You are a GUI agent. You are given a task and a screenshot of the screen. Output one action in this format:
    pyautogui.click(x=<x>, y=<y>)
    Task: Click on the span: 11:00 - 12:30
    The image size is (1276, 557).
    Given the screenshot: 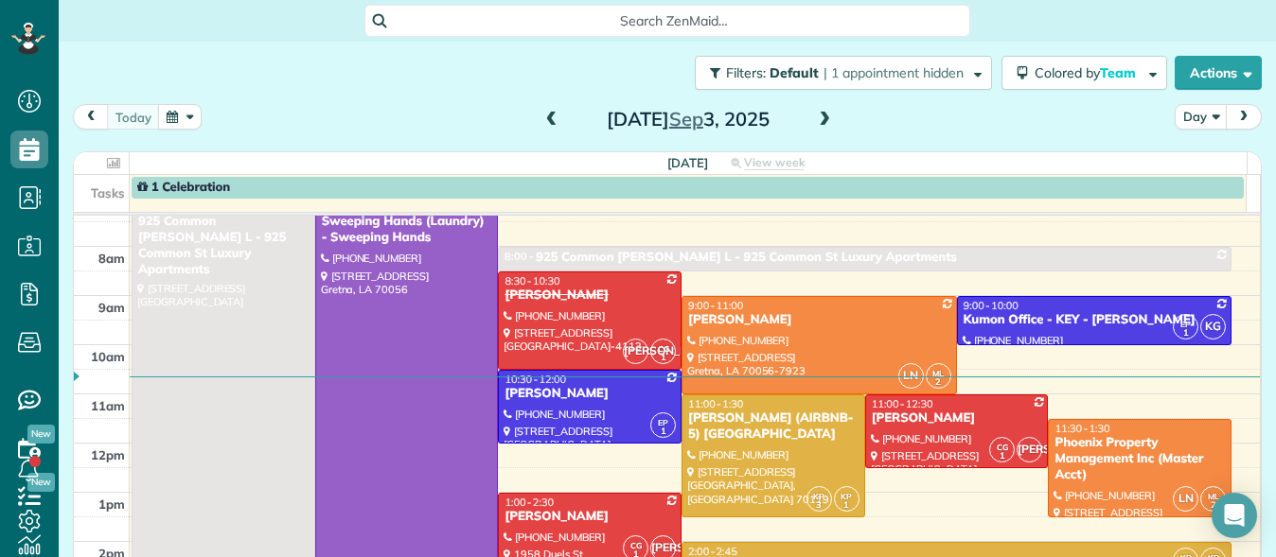 What is the action you would take?
    pyautogui.click(x=902, y=404)
    